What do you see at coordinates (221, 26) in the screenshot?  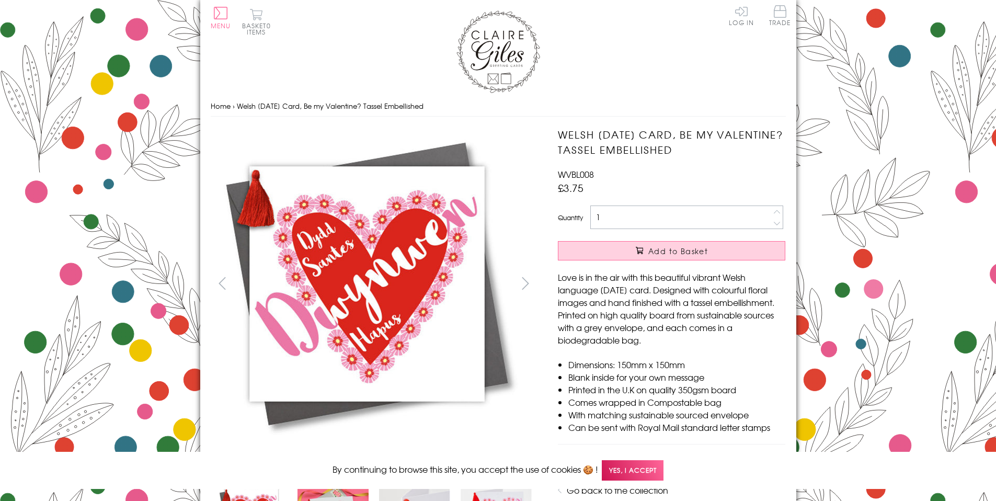 I see `span: Menu` at bounding box center [221, 26].